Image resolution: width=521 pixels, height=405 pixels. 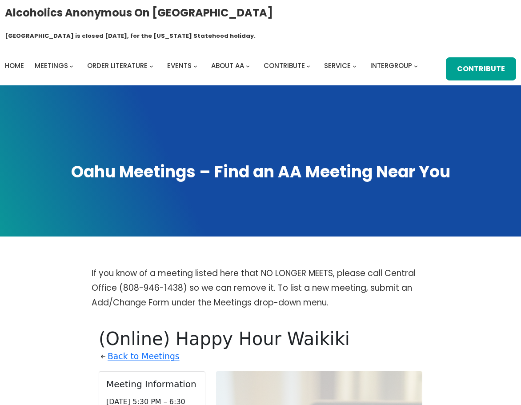 I want to click on button: Intergroup submenu, so click(x=415, y=66).